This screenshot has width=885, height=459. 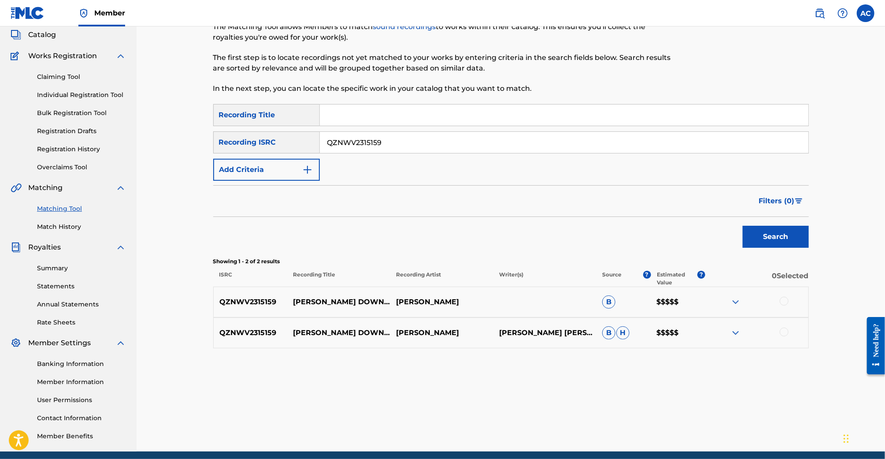 What do you see at coordinates (16, 188) in the screenshot?
I see `img: Matching` at bounding box center [16, 188].